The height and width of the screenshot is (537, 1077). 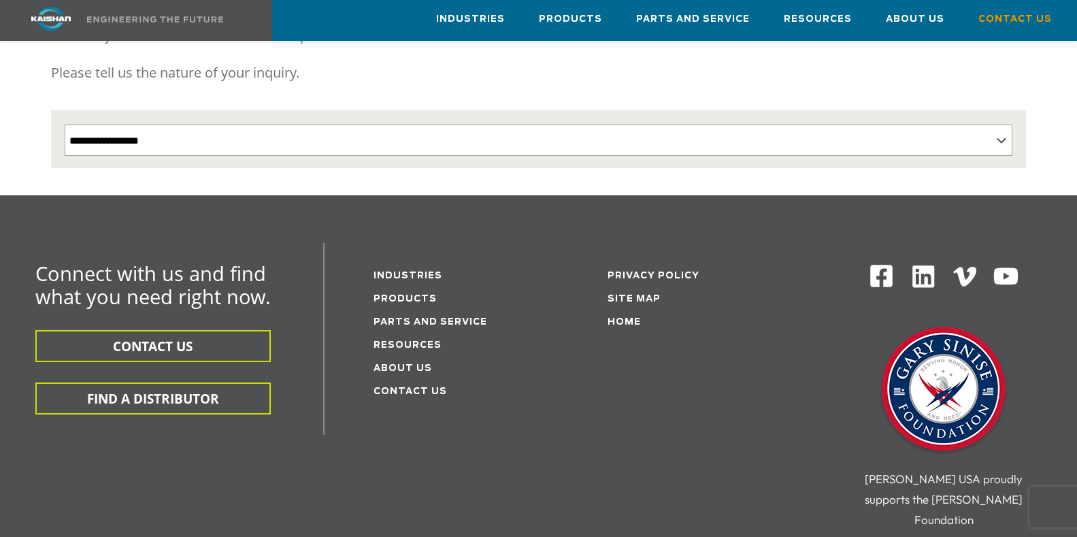 What do you see at coordinates (538, 73) in the screenshot?
I see `p: Please tell us the nature of your inquiry.` at bounding box center [538, 73].